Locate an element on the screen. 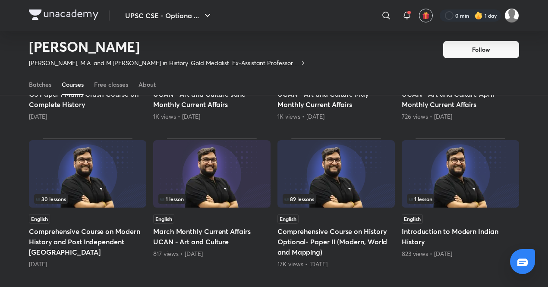 The height and width of the screenshot is (287, 548). span: 89 lessons is located at coordinates (299, 199).